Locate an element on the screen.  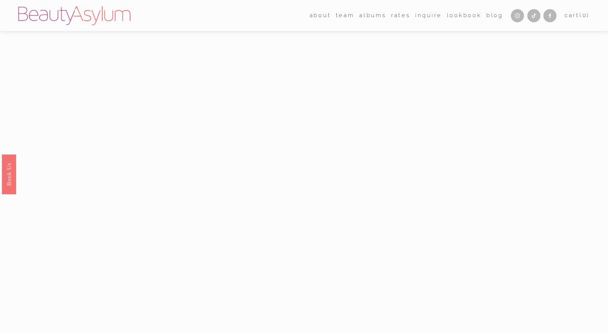
a: Lookbook is located at coordinates (464, 16).